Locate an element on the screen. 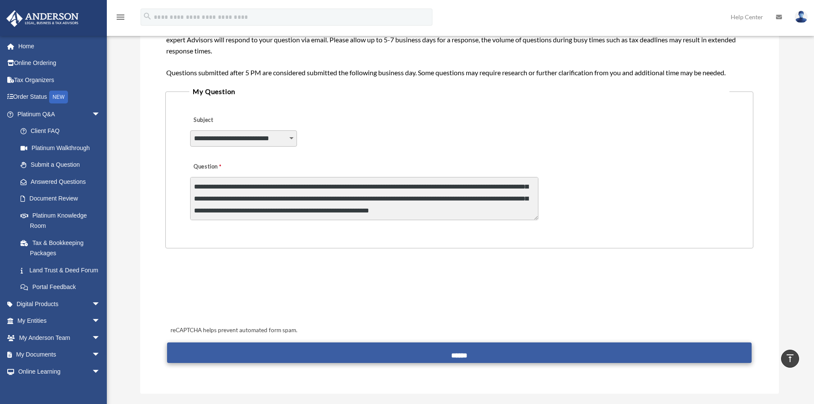 The width and height of the screenshot is (814, 404). a: Answered Questions is located at coordinates (62, 182).